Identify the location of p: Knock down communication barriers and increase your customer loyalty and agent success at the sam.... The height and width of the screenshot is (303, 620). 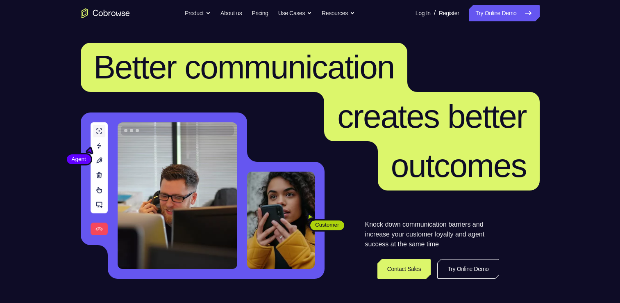
(432, 234).